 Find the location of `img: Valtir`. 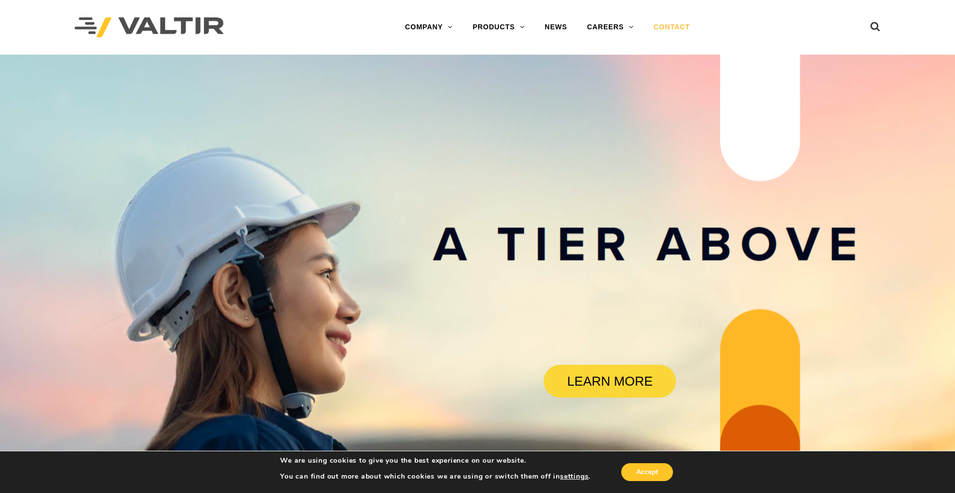

img: Valtir is located at coordinates (149, 27).